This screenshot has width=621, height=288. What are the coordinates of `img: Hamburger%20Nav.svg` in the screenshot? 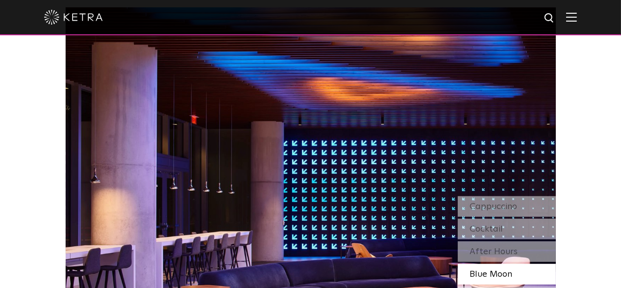 It's located at (571, 17).